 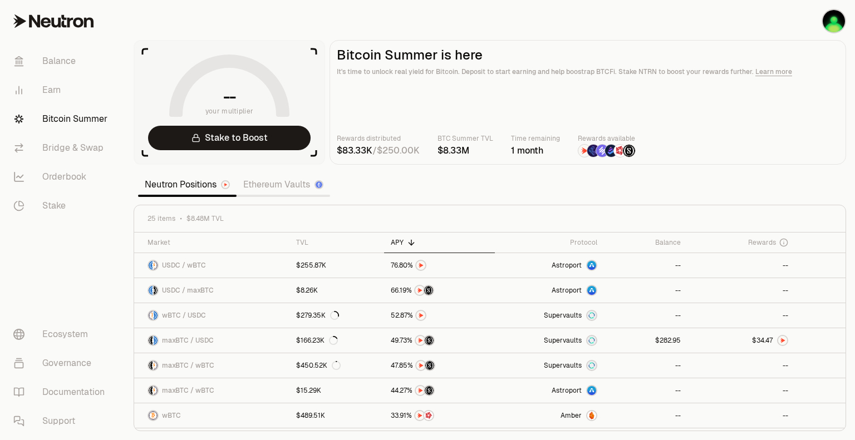 What do you see at coordinates (611, 151) in the screenshot?
I see `img: Bedrock Diamonds` at bounding box center [611, 151].